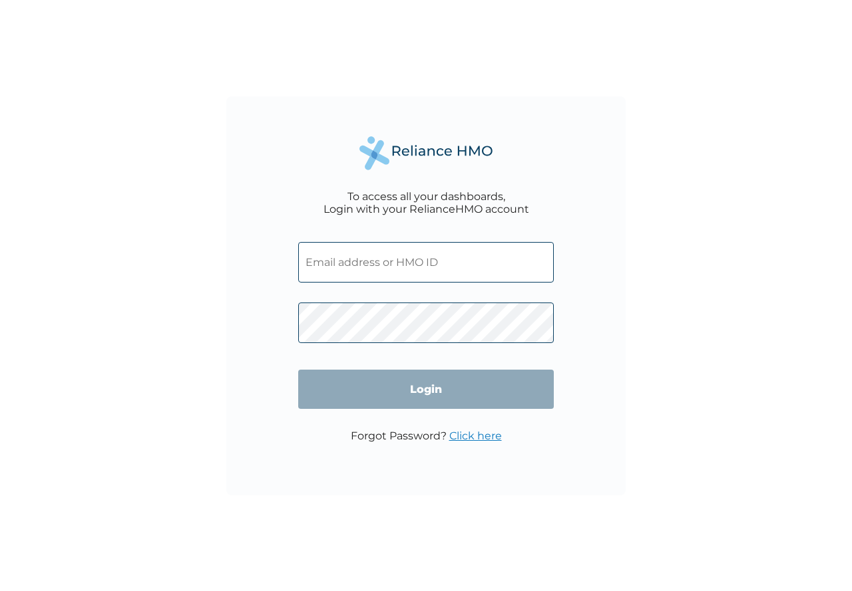  What do you see at coordinates (475, 436) in the screenshot?
I see `a: Click here` at bounding box center [475, 436].